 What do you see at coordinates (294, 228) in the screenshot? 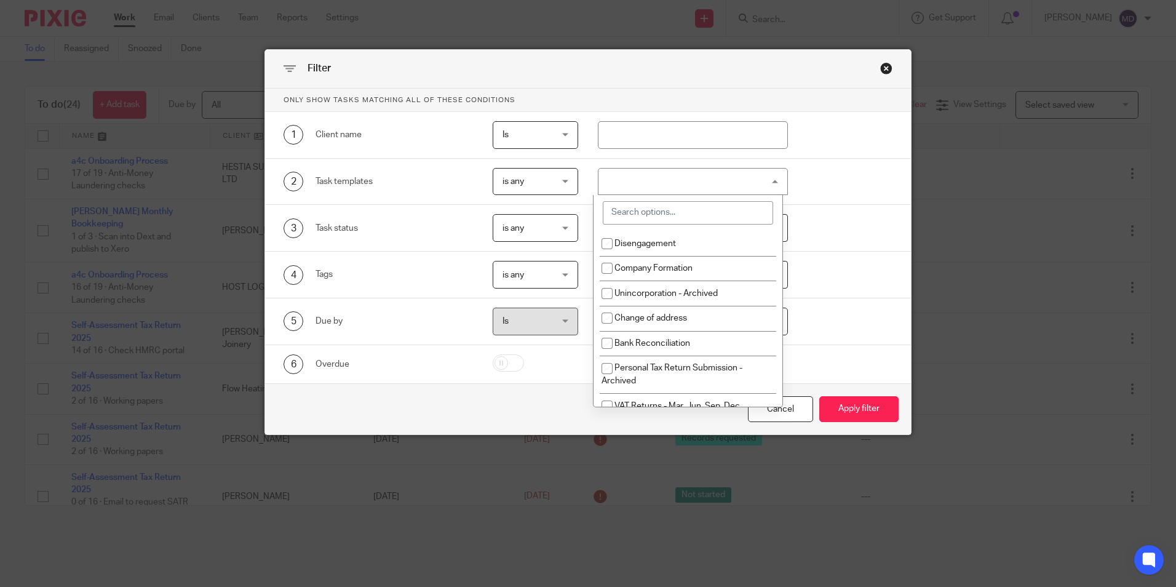
I see `div: 3` at bounding box center [294, 228].